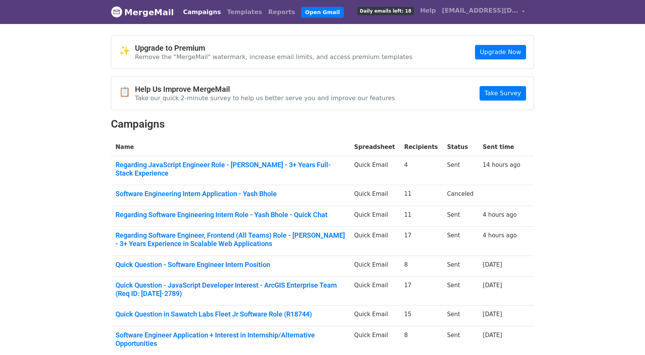 The image size is (645, 355). What do you see at coordinates (230, 194) in the screenshot?
I see `a: Software Engineering Intern Application - Yash Bhole` at bounding box center [230, 194].